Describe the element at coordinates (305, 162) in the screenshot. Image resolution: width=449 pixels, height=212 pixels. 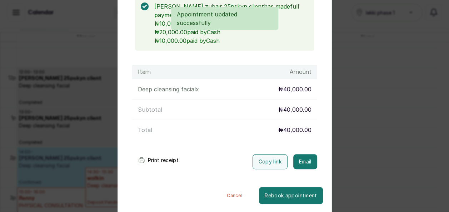
I see `button: Email` at that location.